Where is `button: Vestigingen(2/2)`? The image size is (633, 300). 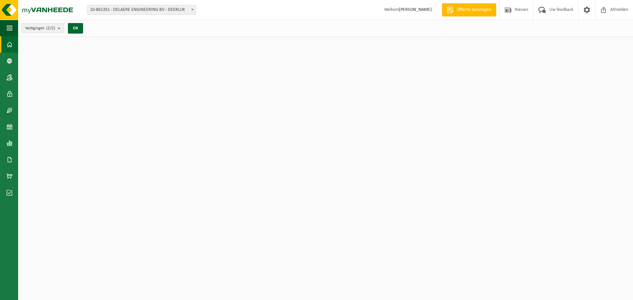 button: Vestigingen(2/2) is located at coordinates (43, 28).